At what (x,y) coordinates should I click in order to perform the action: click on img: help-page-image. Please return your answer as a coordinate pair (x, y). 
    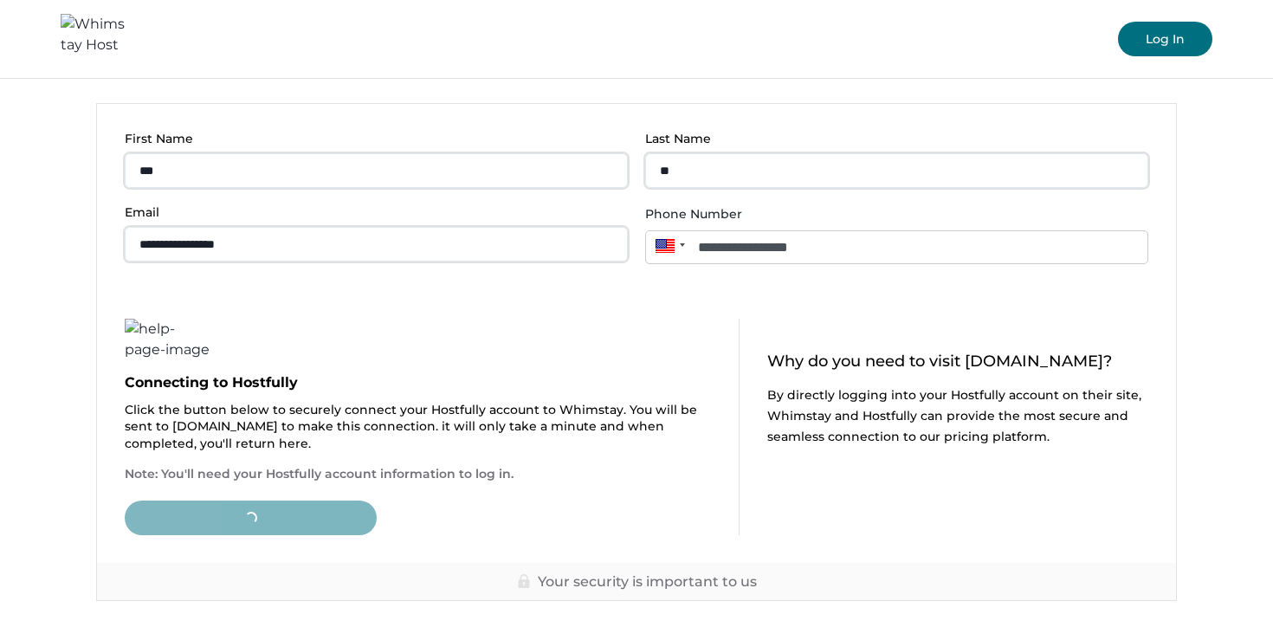
    Looking at the image, I should click on (168, 340).